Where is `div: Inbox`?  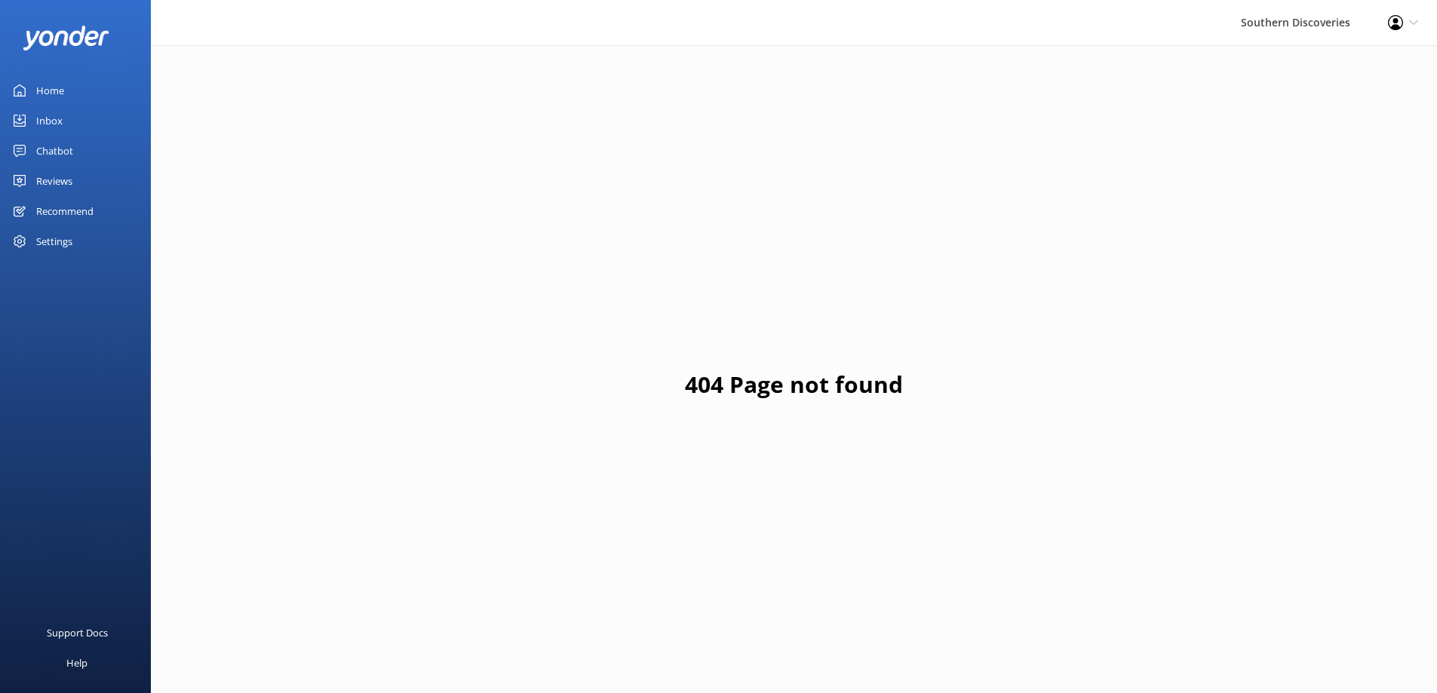
div: Inbox is located at coordinates (49, 121).